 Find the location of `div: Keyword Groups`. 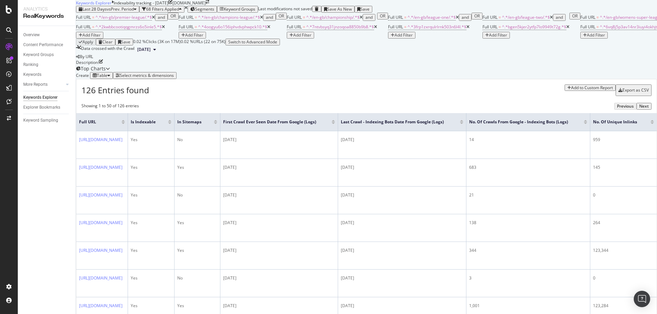

div: Keyword Groups is located at coordinates (239, 9).